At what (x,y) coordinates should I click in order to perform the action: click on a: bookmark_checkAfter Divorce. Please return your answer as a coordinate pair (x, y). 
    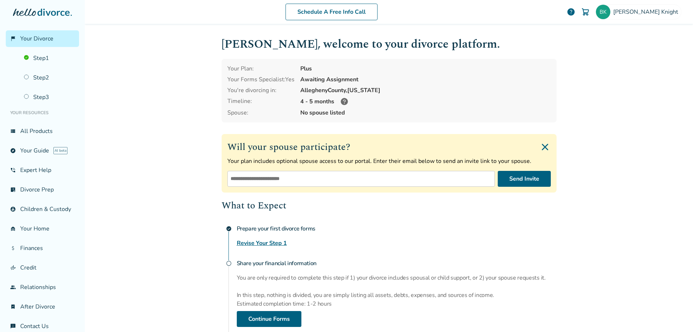
    Looking at the image, I should click on (42, 307).